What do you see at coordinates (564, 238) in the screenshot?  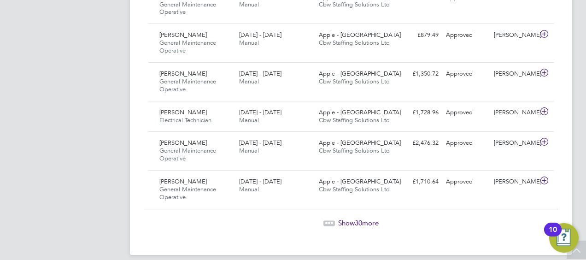 I see `button: Open Resource Center, 10 new notifications` at bounding box center [564, 238].